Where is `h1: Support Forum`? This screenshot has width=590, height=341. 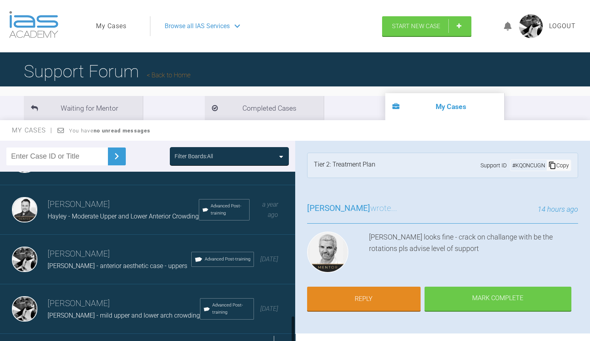 h1: Support Forum is located at coordinates (107, 71).